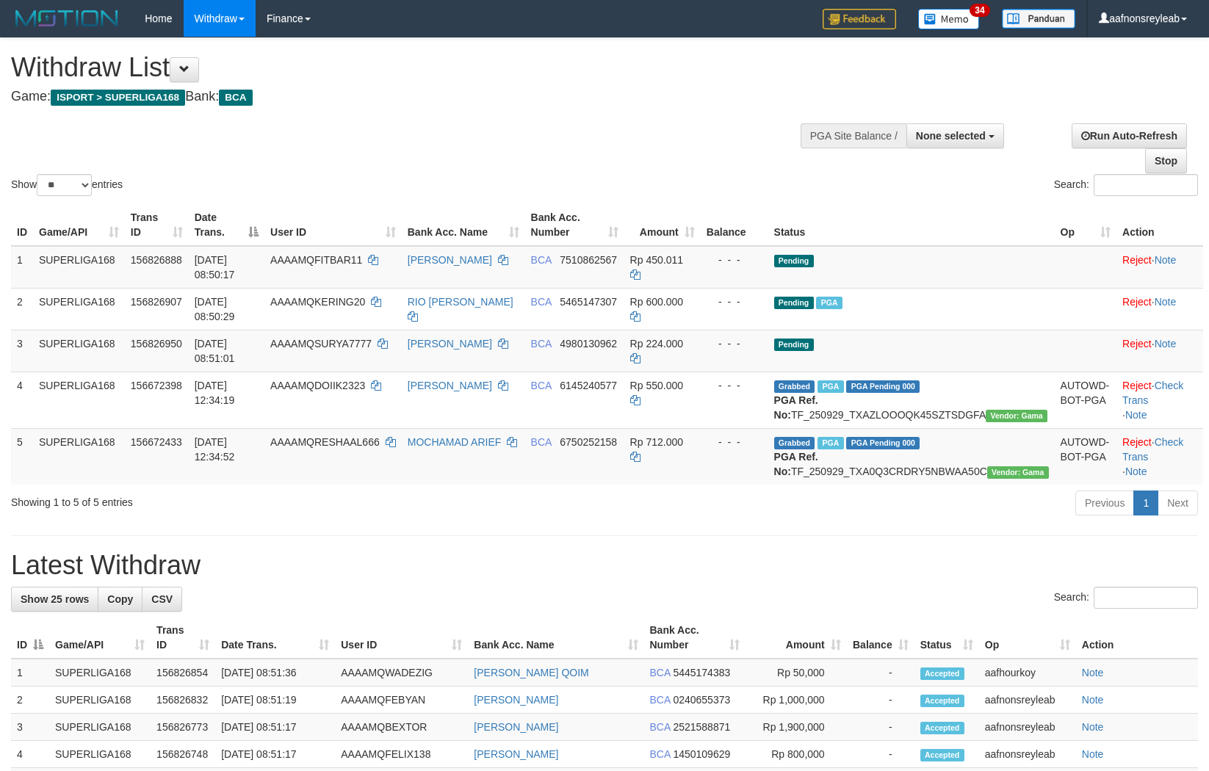 This screenshot has height=771, width=1209. What do you see at coordinates (734, 225) in the screenshot?
I see `th: Balance` at bounding box center [734, 225].